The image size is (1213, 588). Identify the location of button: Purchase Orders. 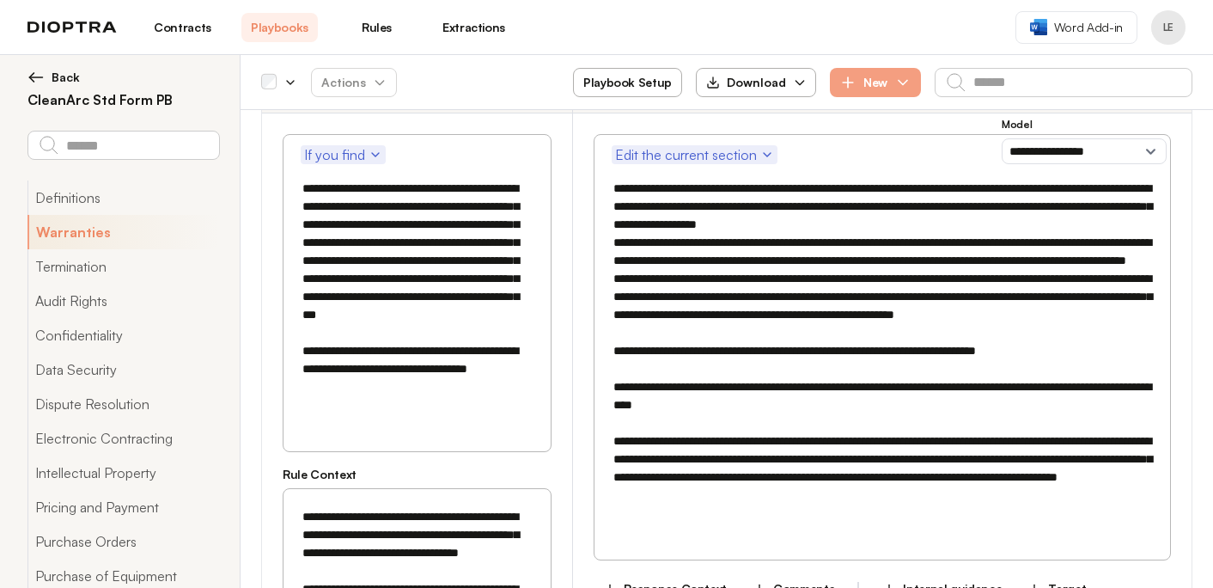
(123, 541).